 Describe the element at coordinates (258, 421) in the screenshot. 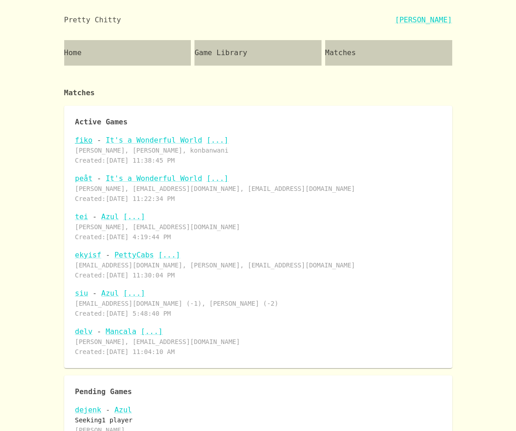

I see `h6: Seeking 1 player` at that location.